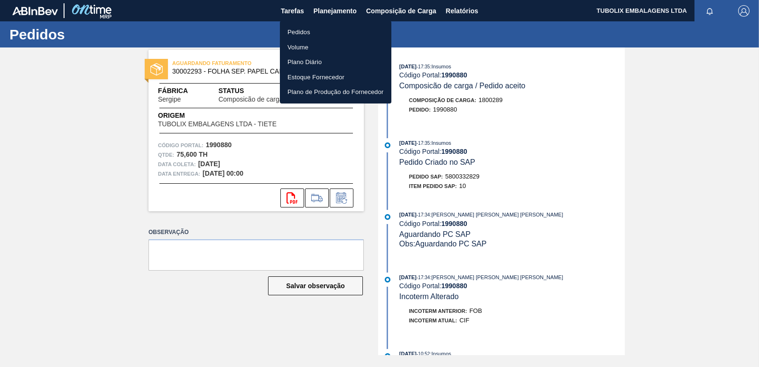 The width and height of the screenshot is (759, 367). Describe the element at coordinates (336, 77) in the screenshot. I see `a: Estoque Fornecedor` at that location.